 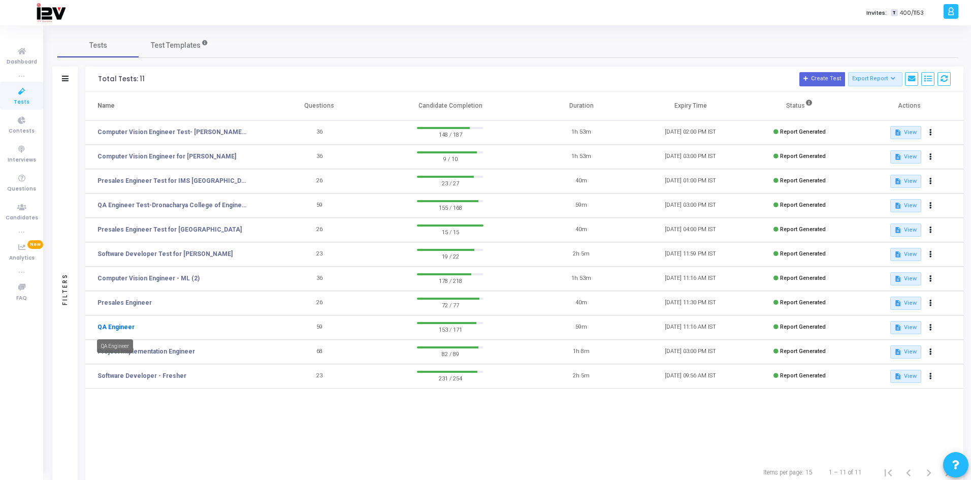 What do you see at coordinates (809, 472) in the screenshot?
I see `div: 15` at bounding box center [809, 472].